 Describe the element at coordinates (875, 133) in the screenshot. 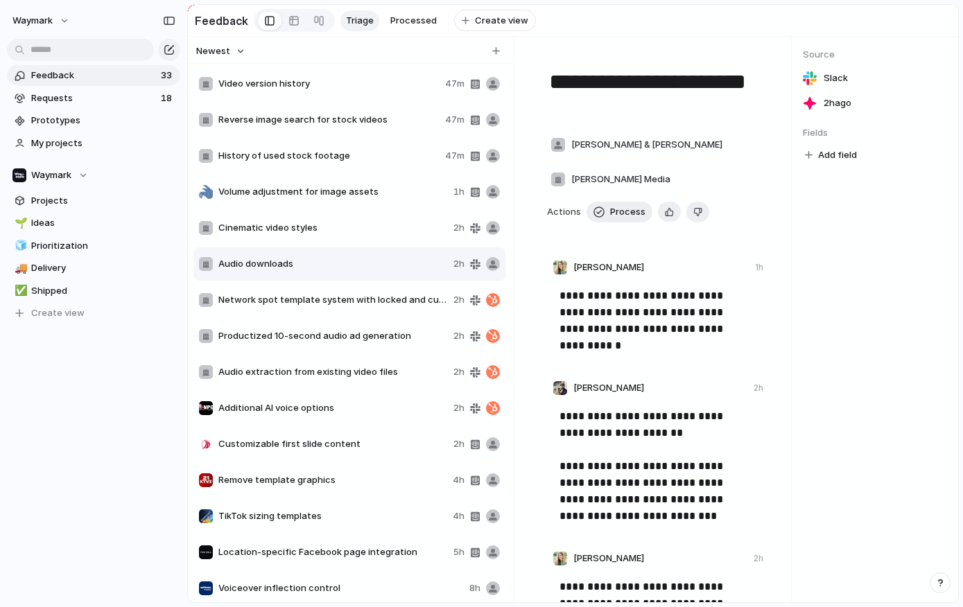

I see `span: Fields` at that location.